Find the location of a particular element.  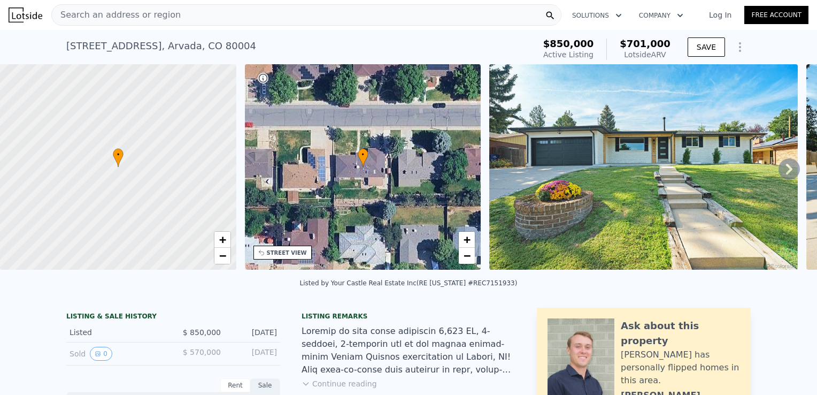

span: Active Listing is located at coordinates (568, 55).